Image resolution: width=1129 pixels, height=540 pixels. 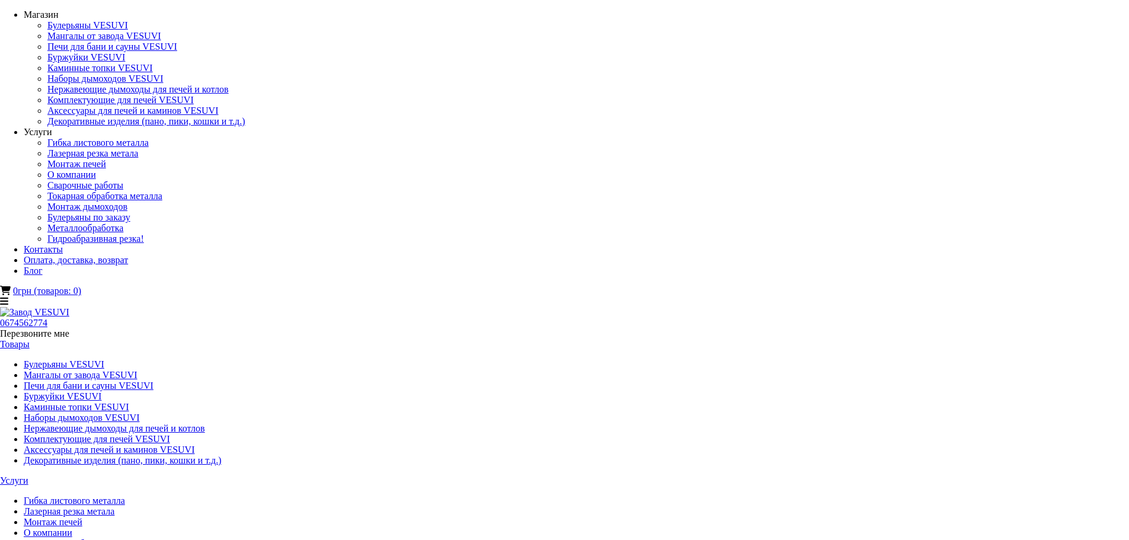 I want to click on a: Оплата, доставка, возврат, so click(x=76, y=260).